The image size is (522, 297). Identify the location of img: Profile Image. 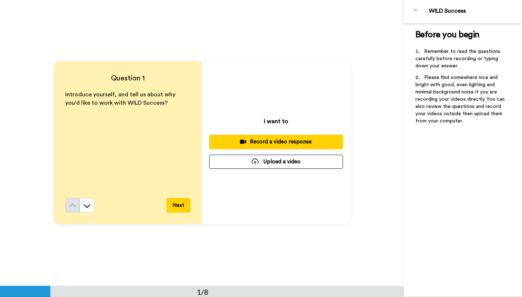
(416, 12).